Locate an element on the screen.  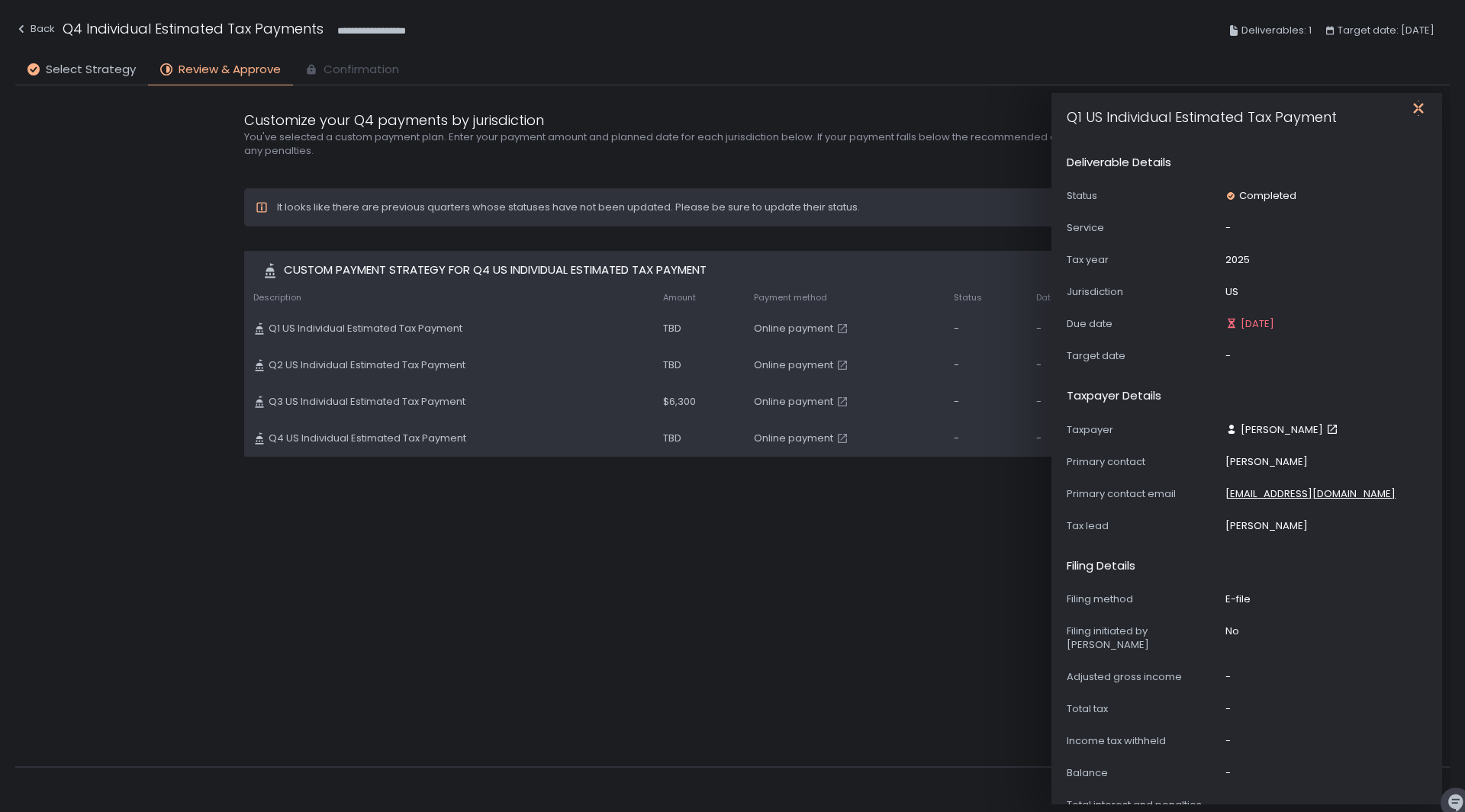
span: Q3 US Individual Estimated Tax Payment is located at coordinates (367, 402).